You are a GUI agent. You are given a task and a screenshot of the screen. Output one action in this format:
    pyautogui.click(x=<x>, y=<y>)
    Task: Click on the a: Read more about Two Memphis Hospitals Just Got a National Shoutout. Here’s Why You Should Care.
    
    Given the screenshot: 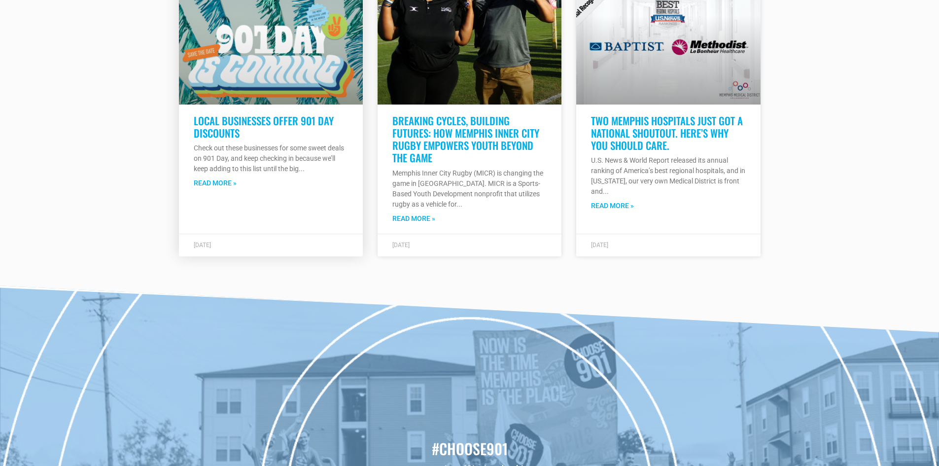 What is the action you would take?
    pyautogui.click(x=612, y=206)
    